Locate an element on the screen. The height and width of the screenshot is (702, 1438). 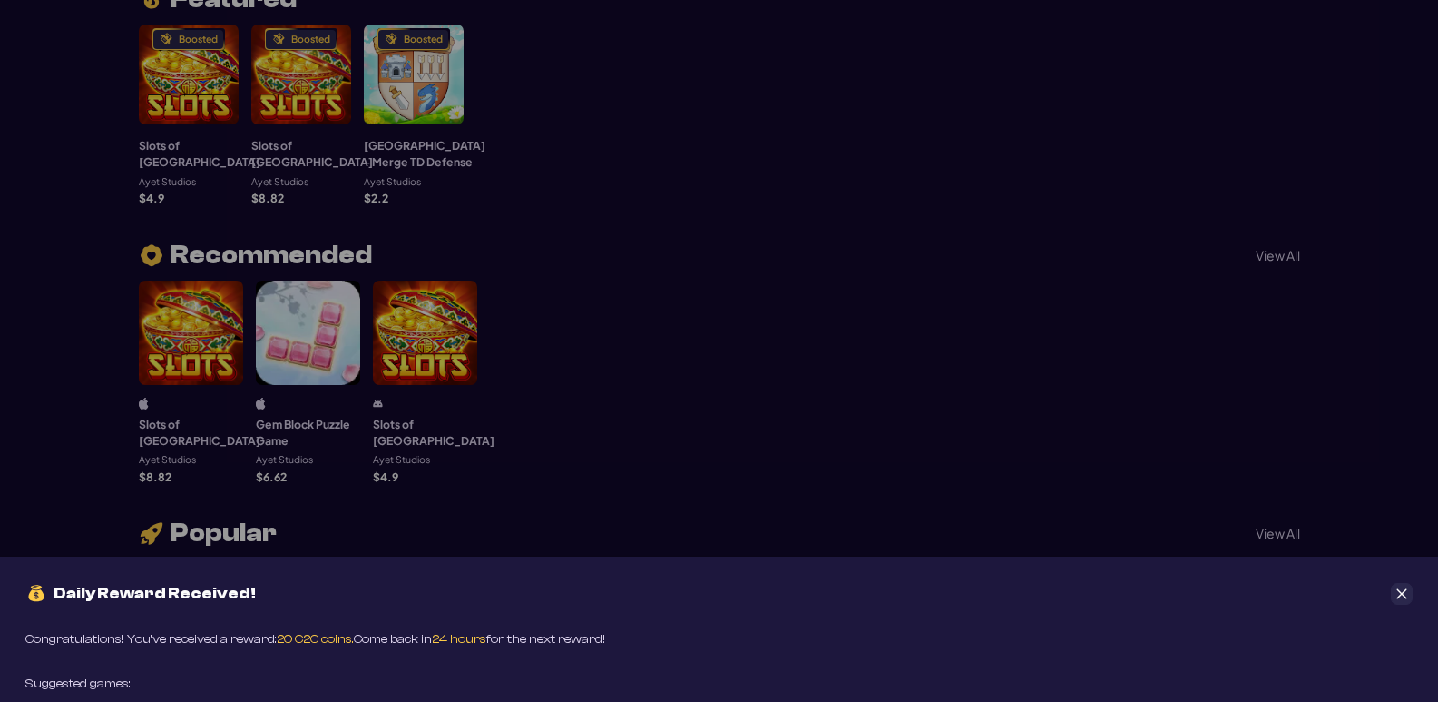
img: money is located at coordinates (36, 593).